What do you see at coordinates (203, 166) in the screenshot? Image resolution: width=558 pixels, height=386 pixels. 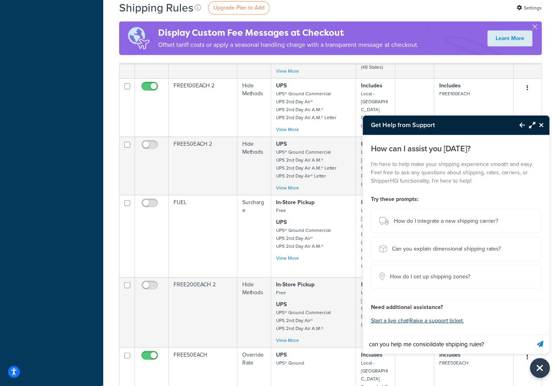 I see `td: FREE50EACH 2` at bounding box center [203, 166].